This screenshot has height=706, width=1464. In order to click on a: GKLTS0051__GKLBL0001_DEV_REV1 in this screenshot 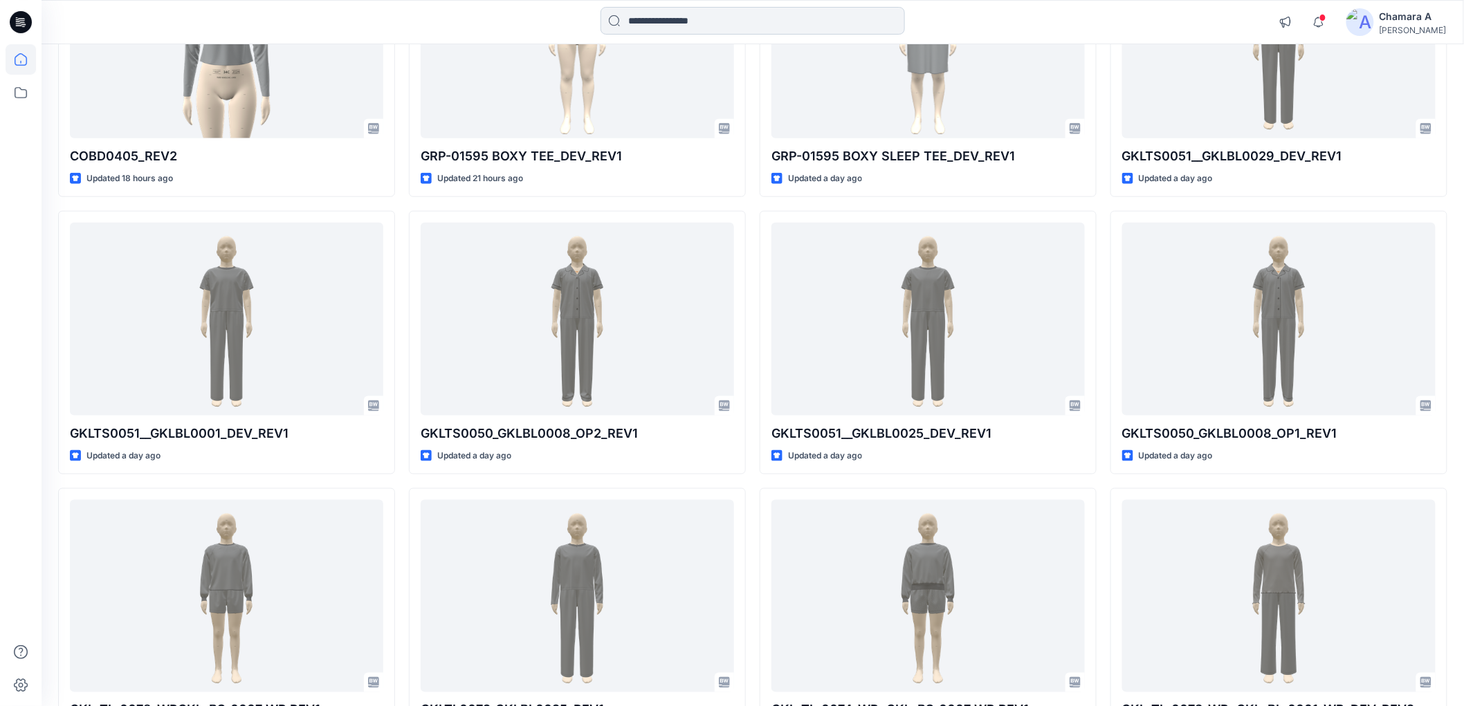, I will do `click(226, 319)`.